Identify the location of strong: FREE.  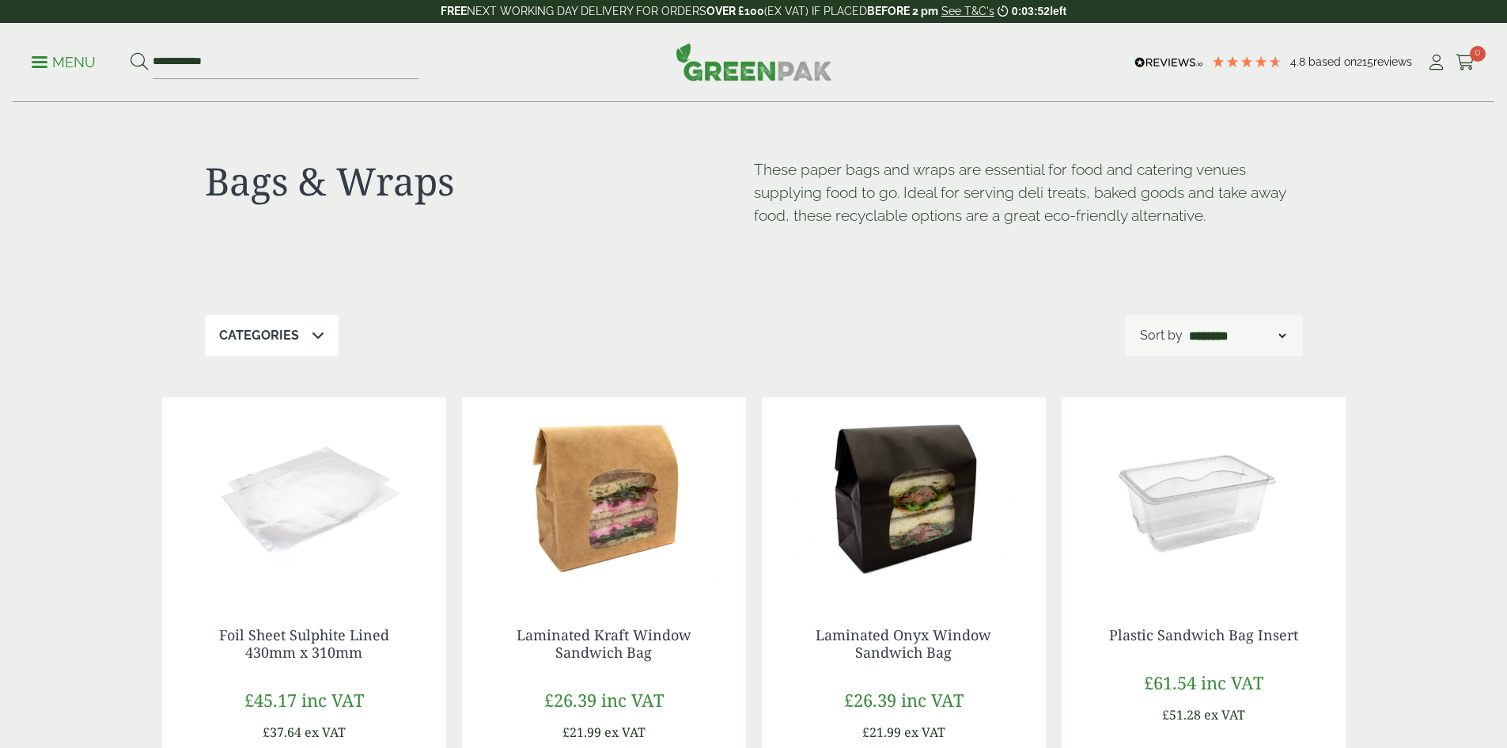
(453, 11).